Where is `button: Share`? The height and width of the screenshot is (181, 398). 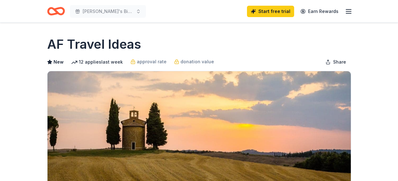
button: Share is located at coordinates (335, 62).